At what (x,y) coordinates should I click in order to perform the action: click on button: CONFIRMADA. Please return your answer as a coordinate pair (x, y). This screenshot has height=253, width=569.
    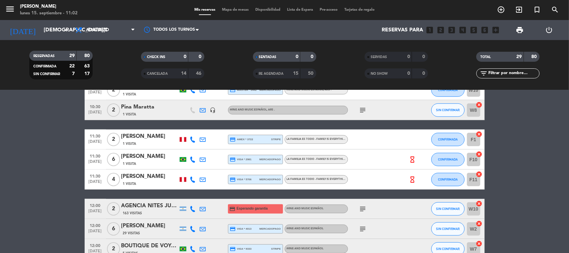
    Looking at the image, I should click on (448, 179).